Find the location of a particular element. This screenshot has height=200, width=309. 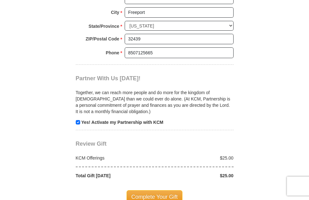

div: KCM Offerings is located at coordinates (113, 158).